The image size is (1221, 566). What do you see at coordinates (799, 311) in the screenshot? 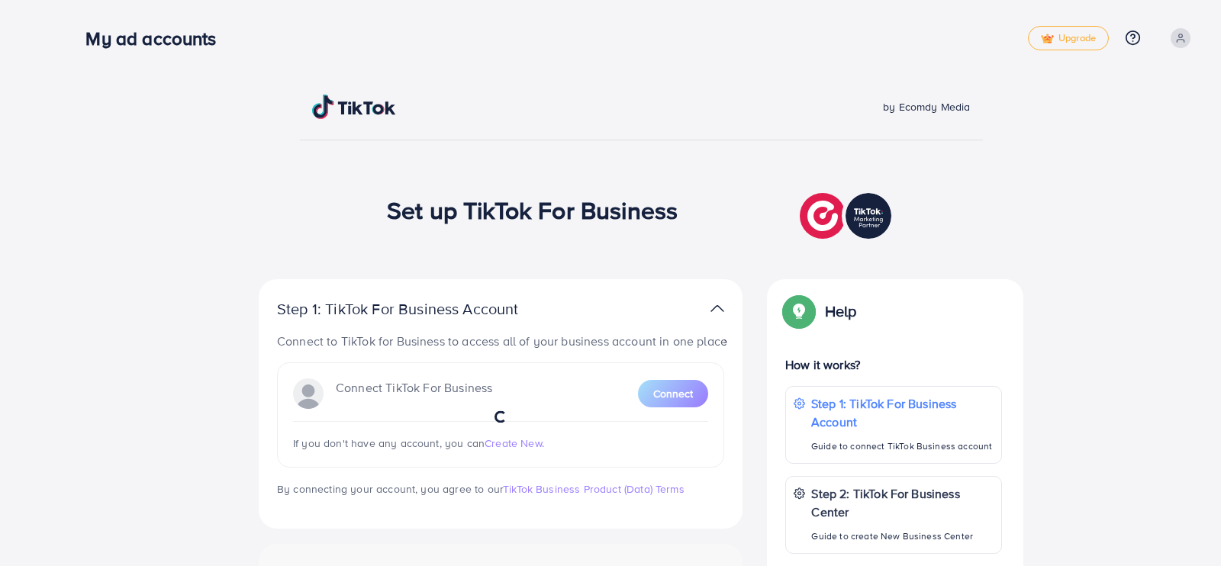
I see `img: Popup guide` at bounding box center [799, 311].